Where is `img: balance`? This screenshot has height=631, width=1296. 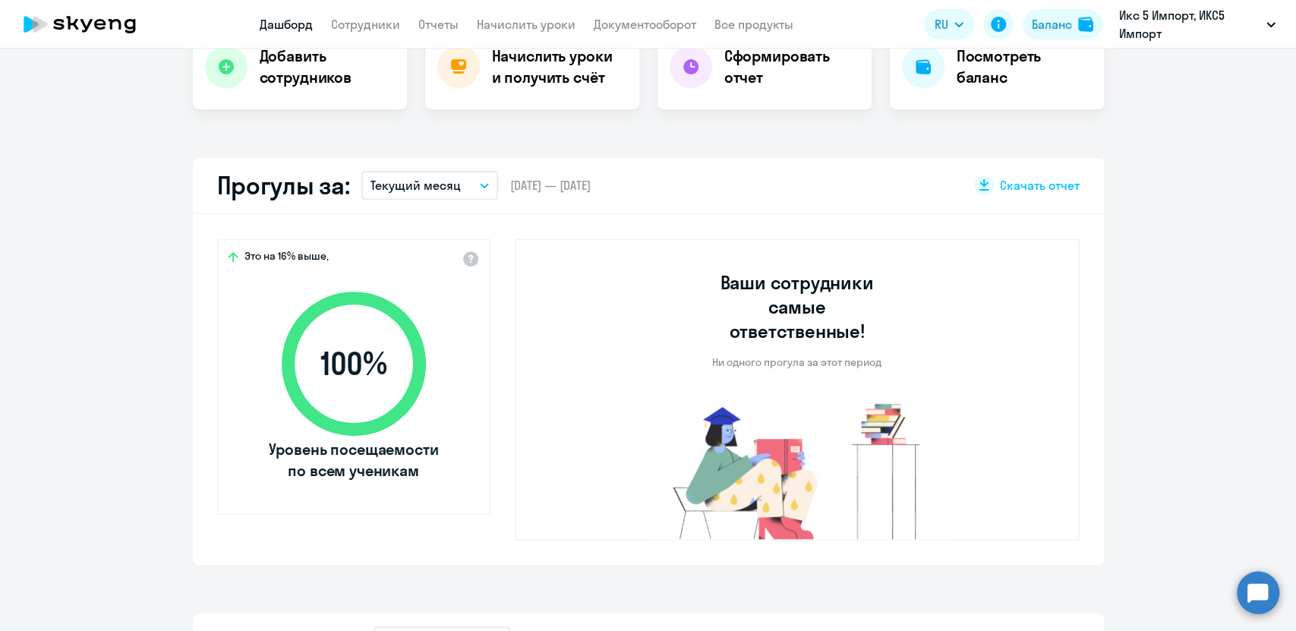 img: balance is located at coordinates (1086, 24).